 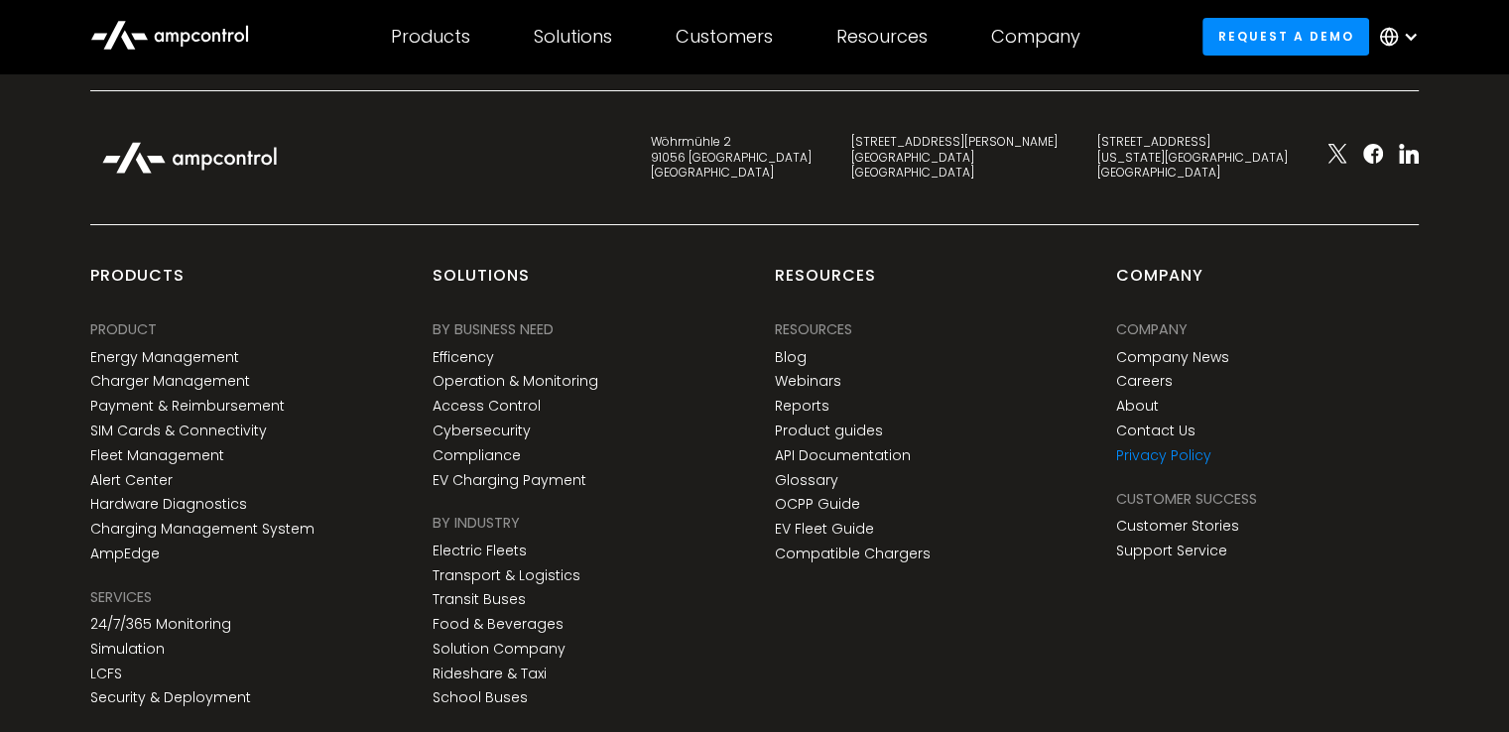 I want to click on img: Ampcontrol Logo, so click(x=189, y=158).